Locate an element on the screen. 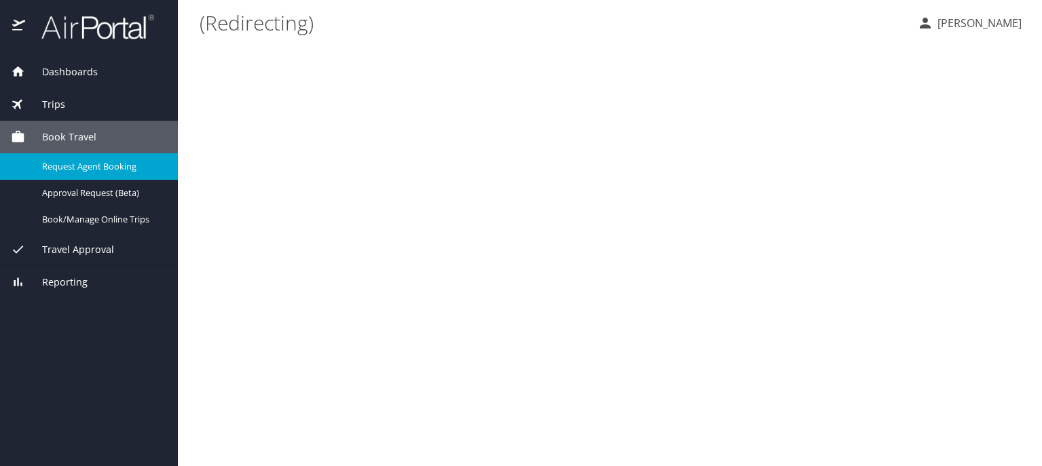 This screenshot has height=466, width=1042. span: Request Agent Booking is located at coordinates (102, 166).